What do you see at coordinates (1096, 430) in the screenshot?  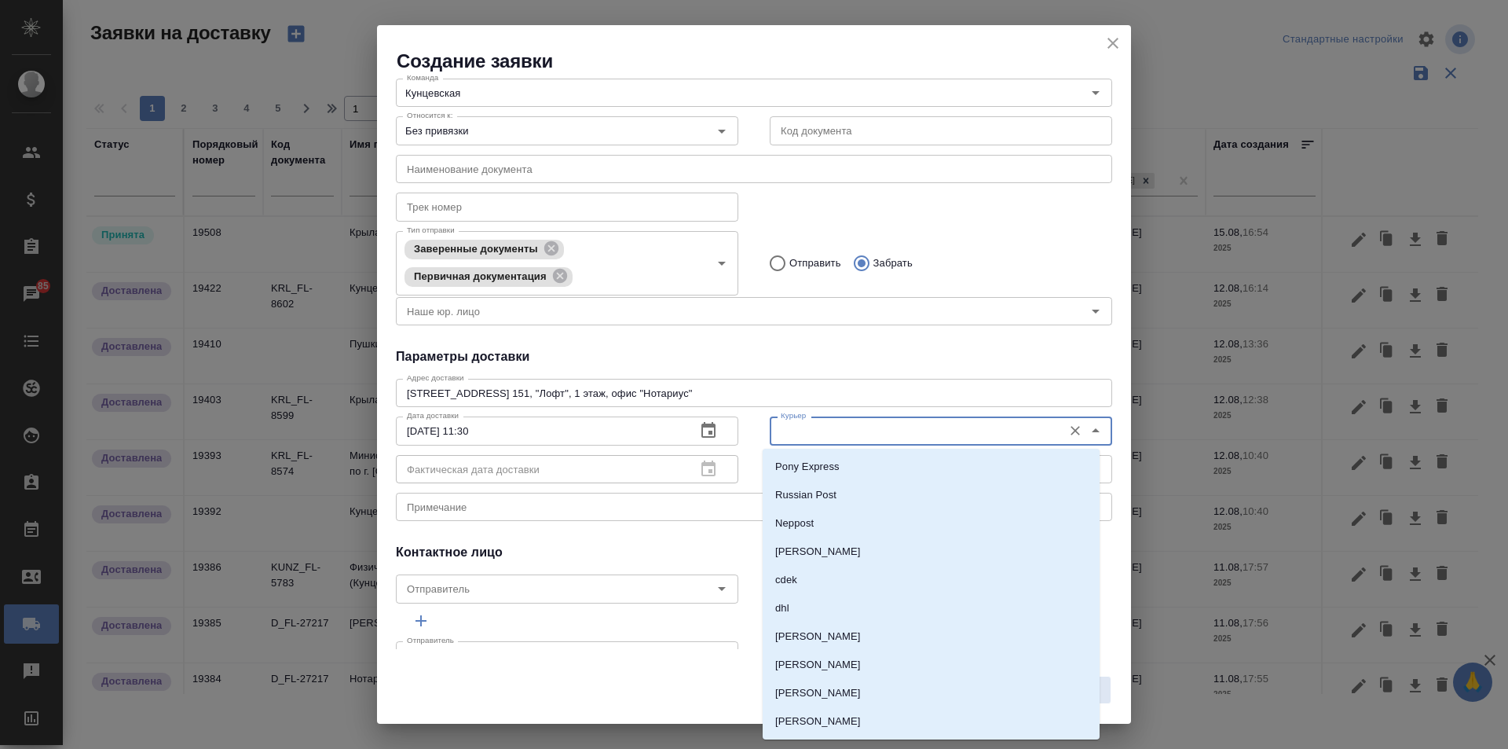 I see `button: Close` at bounding box center [1096, 430].